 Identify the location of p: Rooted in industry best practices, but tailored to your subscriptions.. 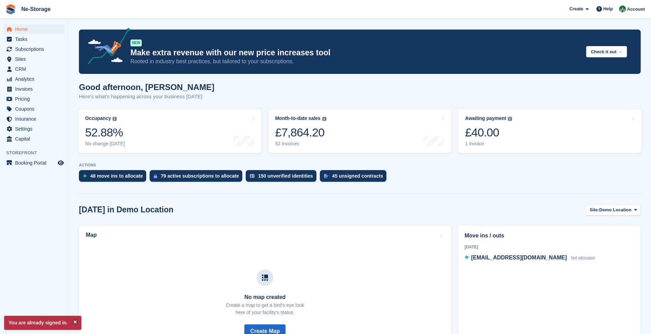
(356, 61).